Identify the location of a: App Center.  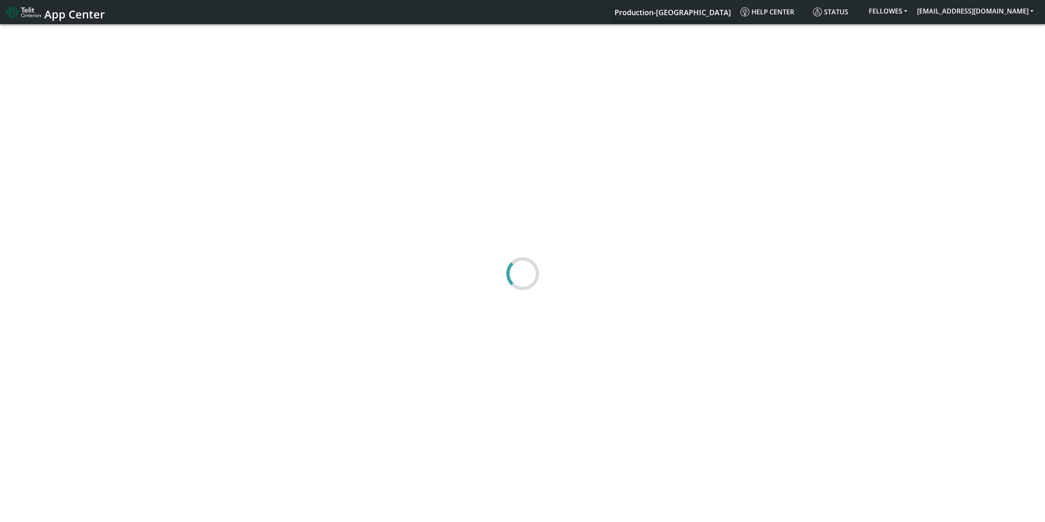
(55, 12).